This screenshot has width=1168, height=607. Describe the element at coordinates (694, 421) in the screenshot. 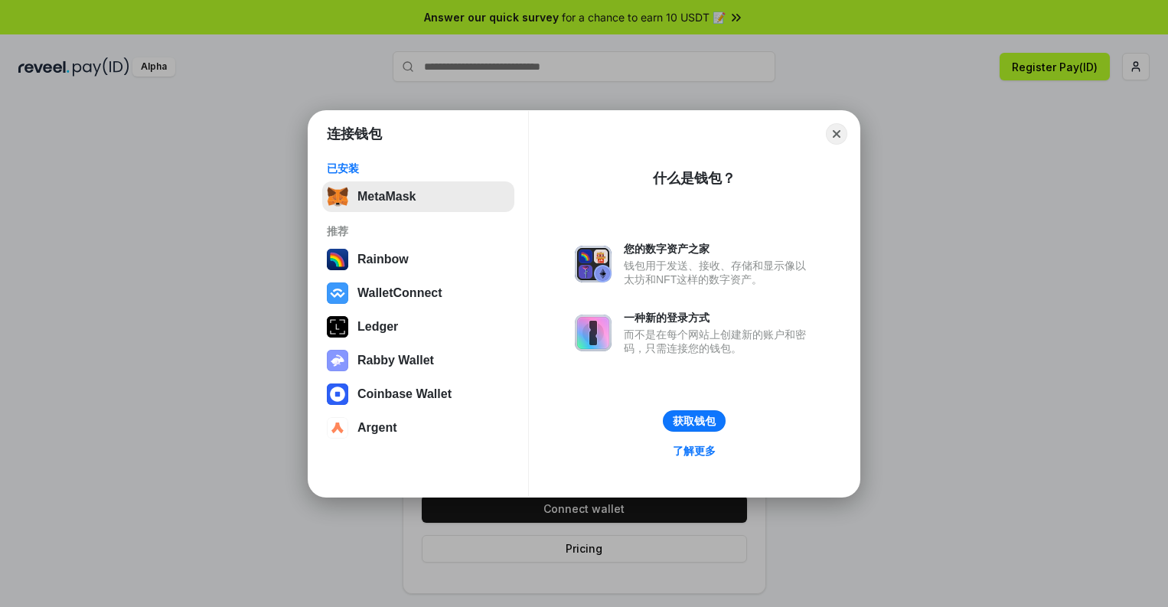

I see `button: 获取钱包` at that location.